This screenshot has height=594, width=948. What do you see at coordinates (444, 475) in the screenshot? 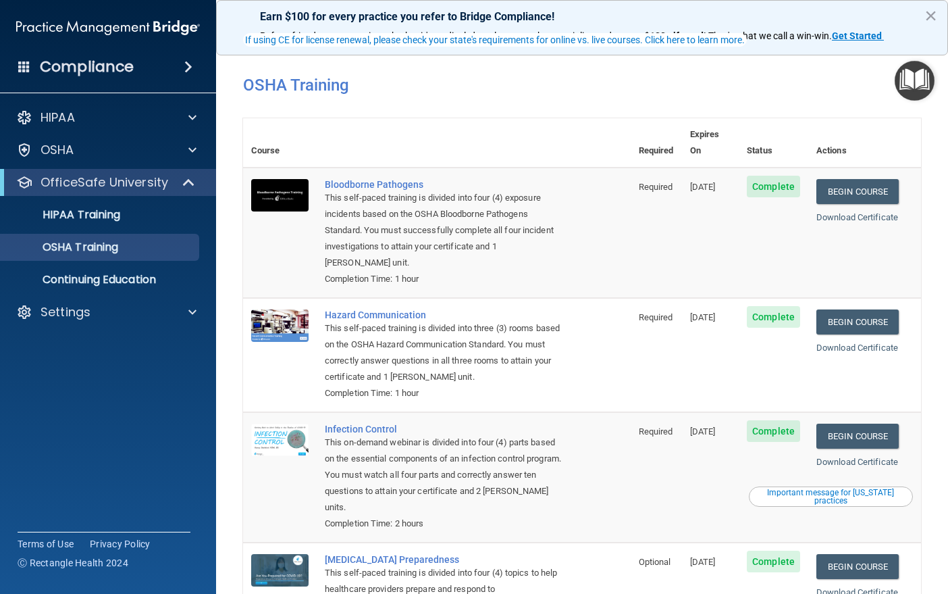
I see `div: This on-demand webinar is divided into four (4) parts based on the essential components of an inf...` at bounding box center [444, 475].